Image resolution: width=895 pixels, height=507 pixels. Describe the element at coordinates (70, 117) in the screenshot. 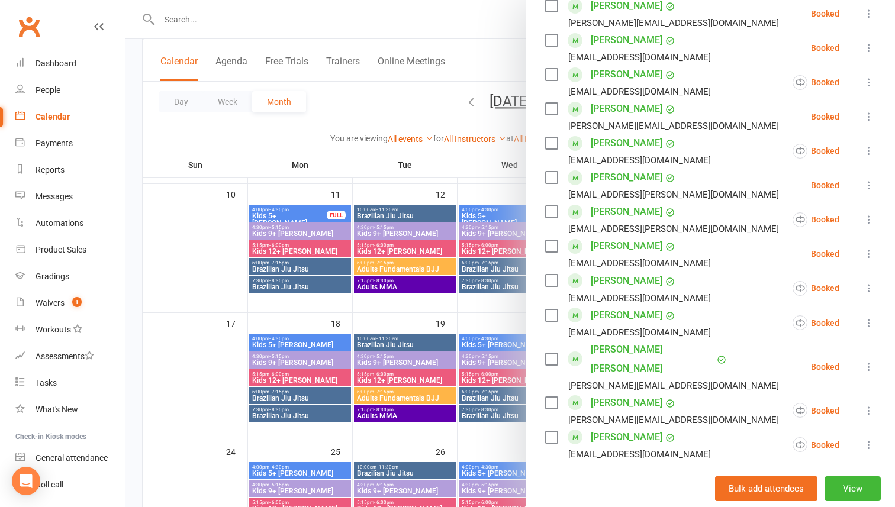

I see `a: Calendar` at that location.